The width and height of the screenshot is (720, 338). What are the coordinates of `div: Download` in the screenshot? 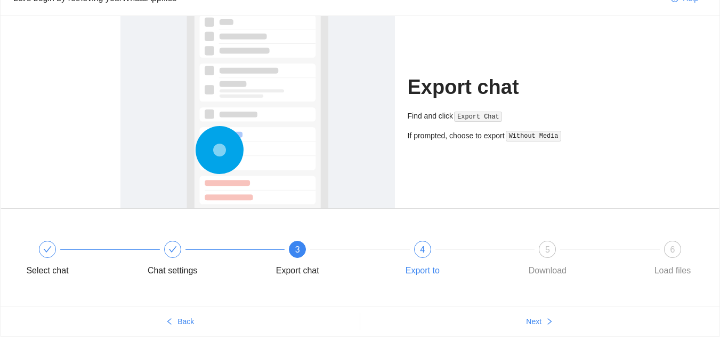 It's located at (548, 270).